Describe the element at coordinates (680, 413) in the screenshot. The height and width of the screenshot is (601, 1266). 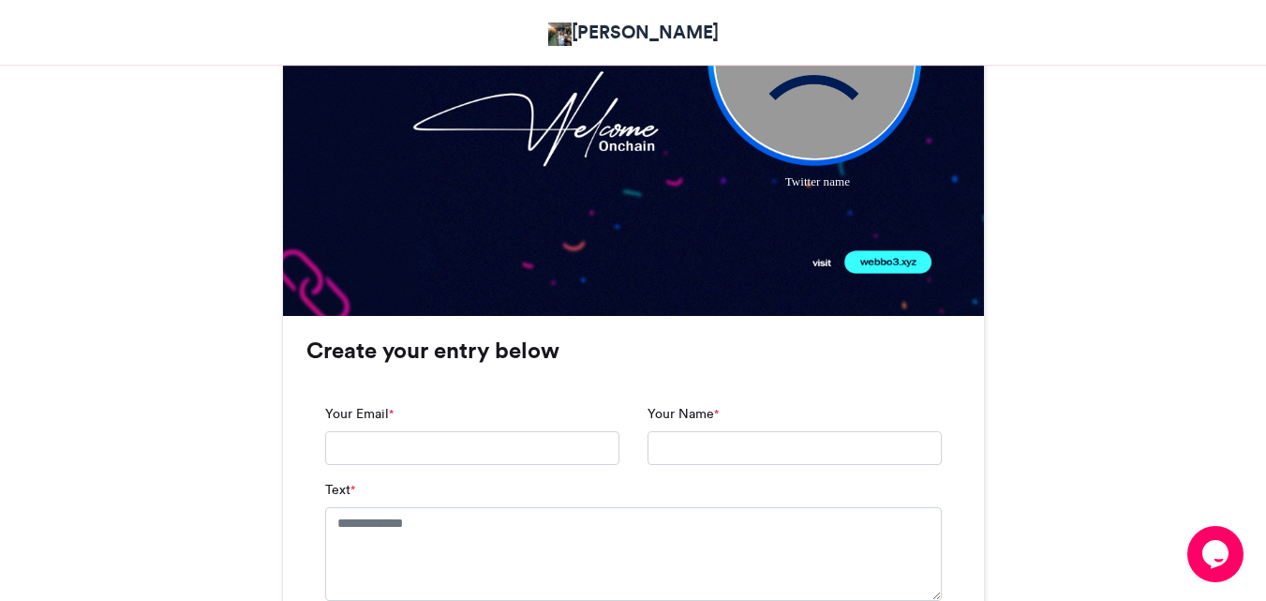
I see `font: Your Name` at that location.